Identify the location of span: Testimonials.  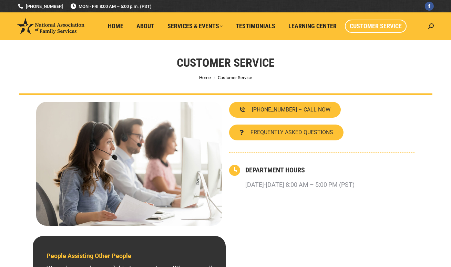
(255, 26).